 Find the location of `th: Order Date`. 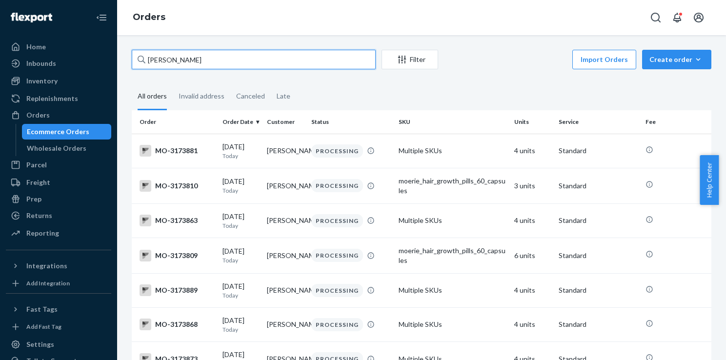

th: Order Date is located at coordinates (240, 122).